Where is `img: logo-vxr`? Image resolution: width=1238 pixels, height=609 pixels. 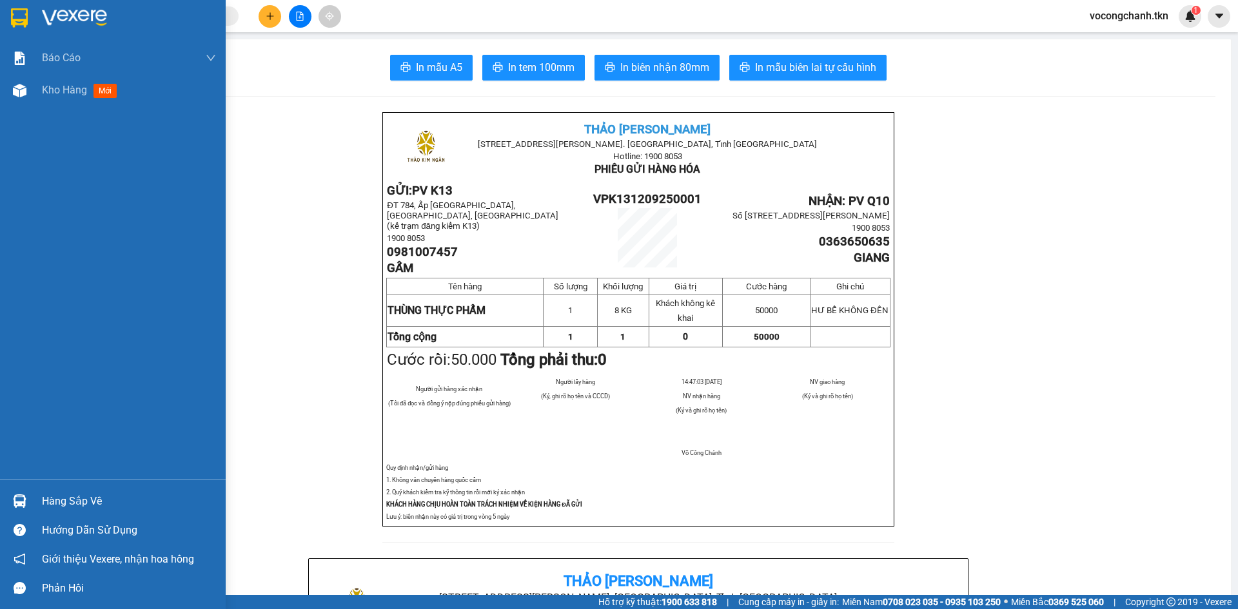
img: logo-vxr is located at coordinates (19, 18).